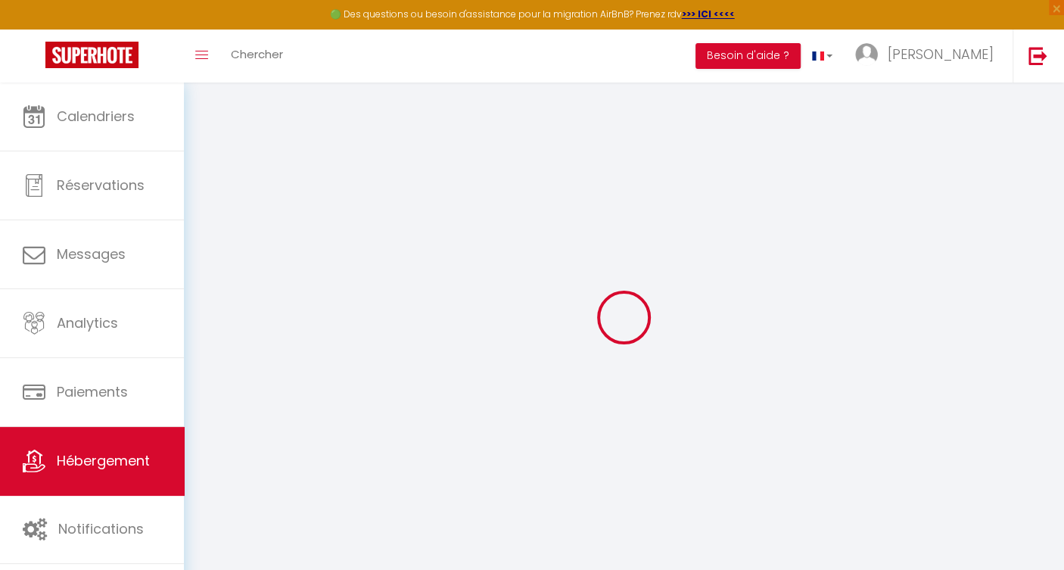 This screenshot has height=570, width=1064. What do you see at coordinates (87, 322) in the screenshot?
I see `span: Analytics` at bounding box center [87, 322].